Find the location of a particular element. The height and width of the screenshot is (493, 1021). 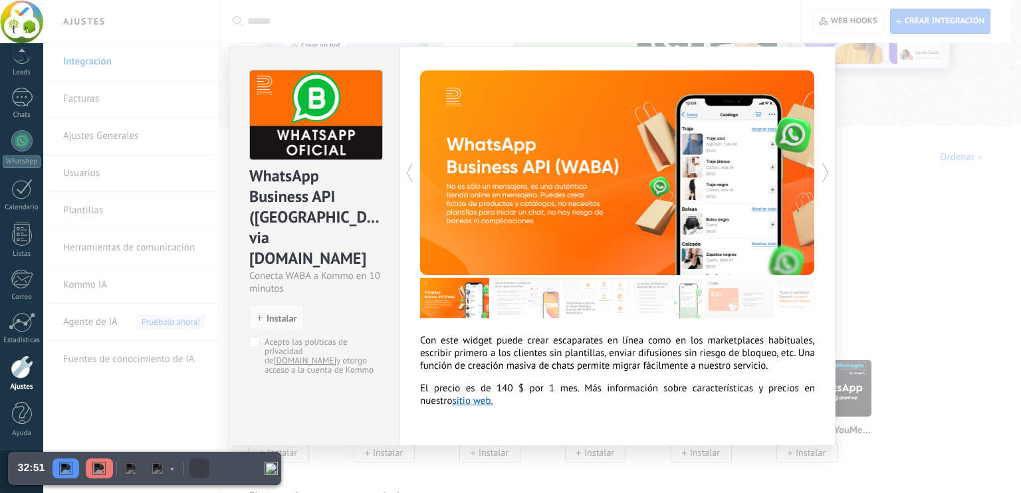

img: tour_image_4e0985b30940ed7d7858497a81bf9c8d.jpg is located at coordinates (811, 298).